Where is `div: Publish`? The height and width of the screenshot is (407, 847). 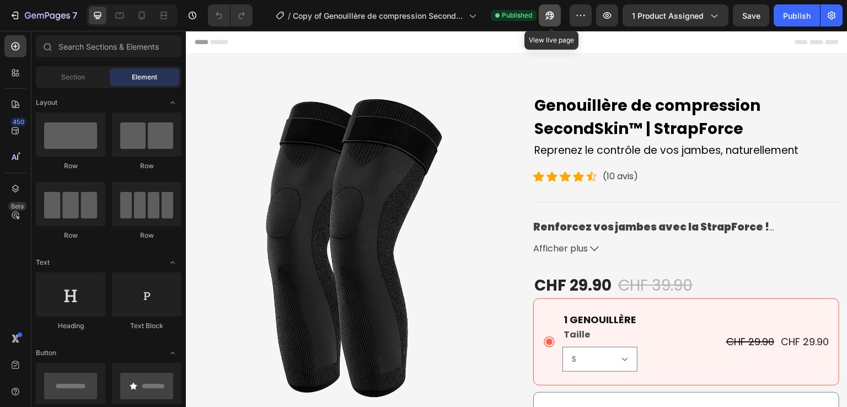 div: Publish is located at coordinates (797, 15).